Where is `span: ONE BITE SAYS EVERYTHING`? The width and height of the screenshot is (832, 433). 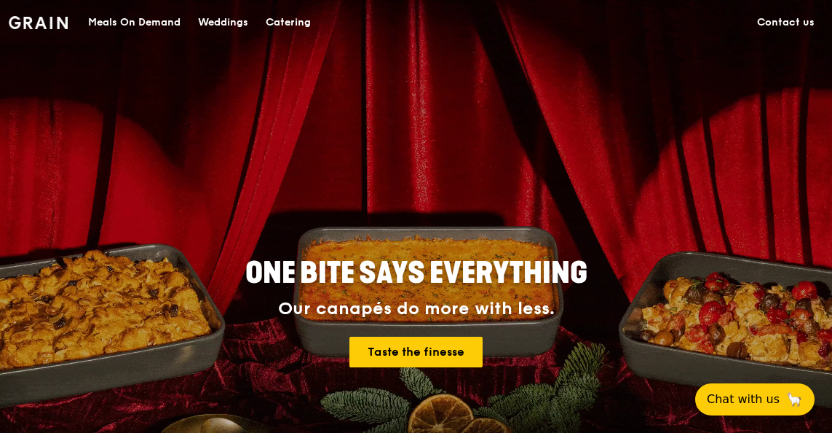 span: ONE BITE SAYS EVERYTHING is located at coordinates (417, 273).